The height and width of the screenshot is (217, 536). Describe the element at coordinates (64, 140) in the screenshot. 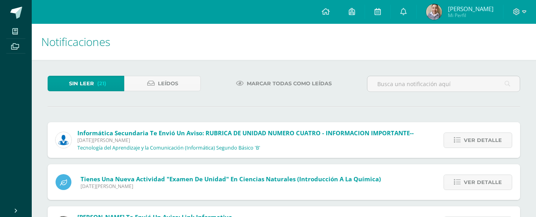

I see `img: 6ed6846fa57649245178fca9fc9a58dd.png` at that location.